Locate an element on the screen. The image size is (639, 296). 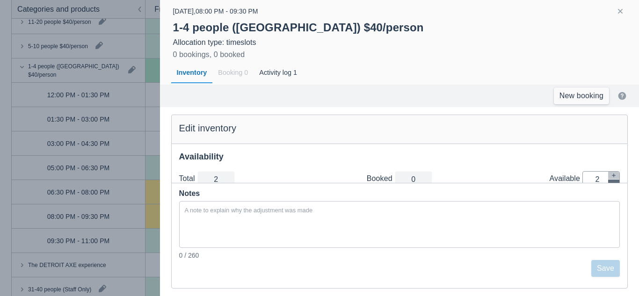
div: Total is located at coordinates (188, 179).